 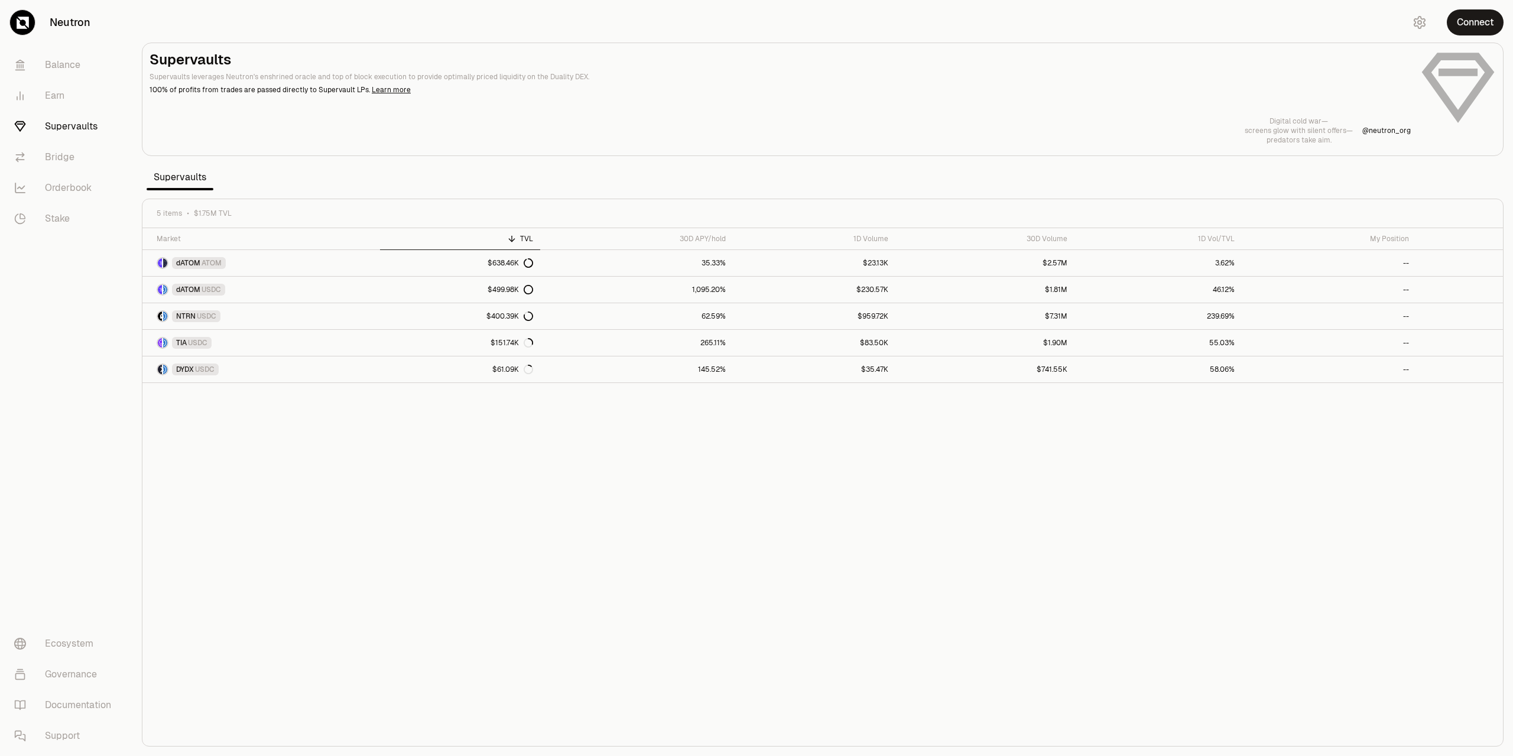 What do you see at coordinates (636, 239) in the screenshot?
I see `div: 30D APY/hold` at bounding box center [636, 239].